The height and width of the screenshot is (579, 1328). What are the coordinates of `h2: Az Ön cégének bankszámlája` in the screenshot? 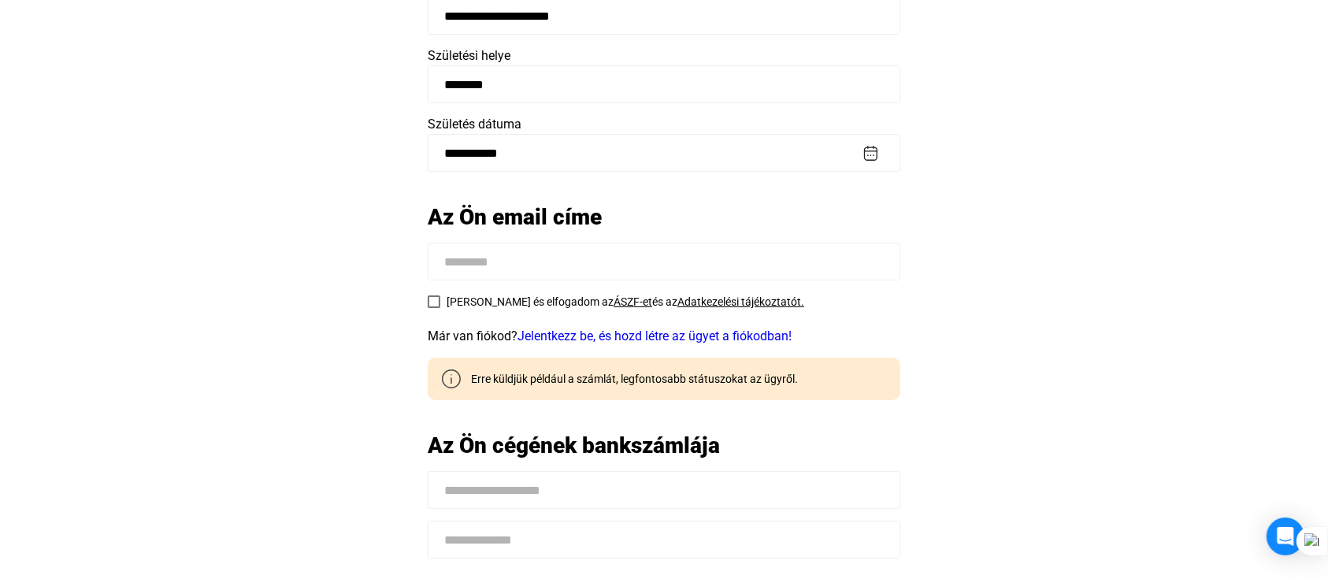 It's located at (664, 445).